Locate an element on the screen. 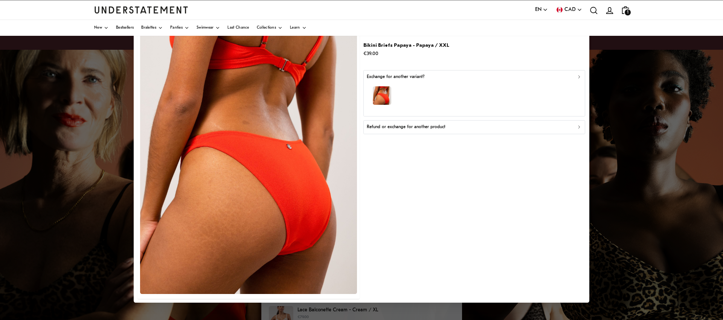 Image resolution: width=723 pixels, height=320 pixels. img: model-name=Luna|model-size=M is located at coordinates (382, 95).